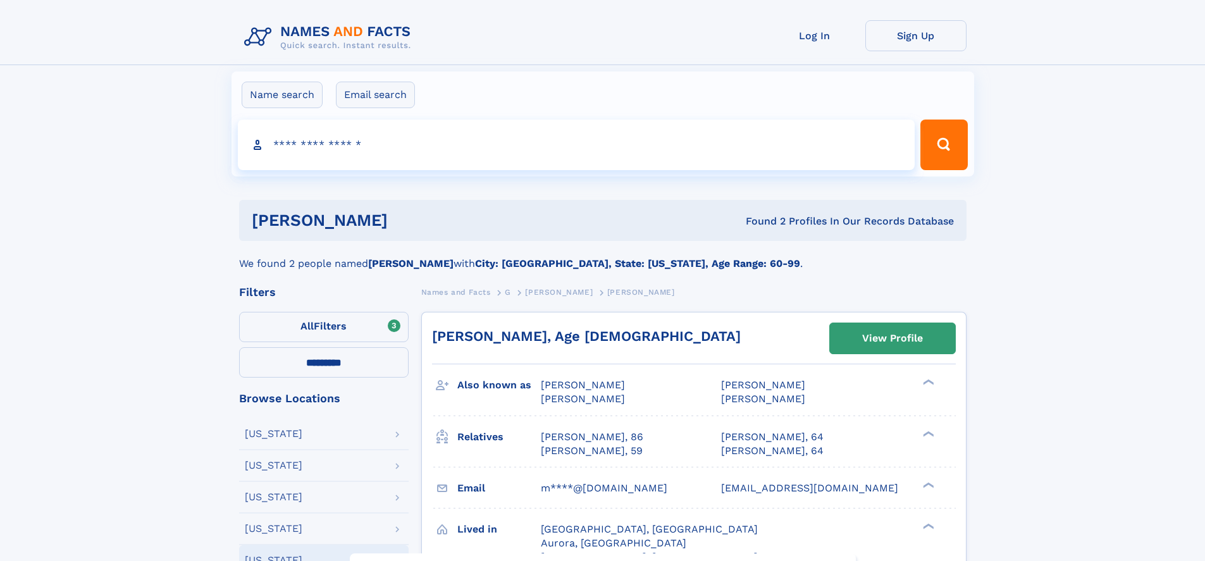 This screenshot has width=1205, height=561. What do you see at coordinates (324, 292) in the screenshot?
I see `div: Filters` at bounding box center [324, 292].